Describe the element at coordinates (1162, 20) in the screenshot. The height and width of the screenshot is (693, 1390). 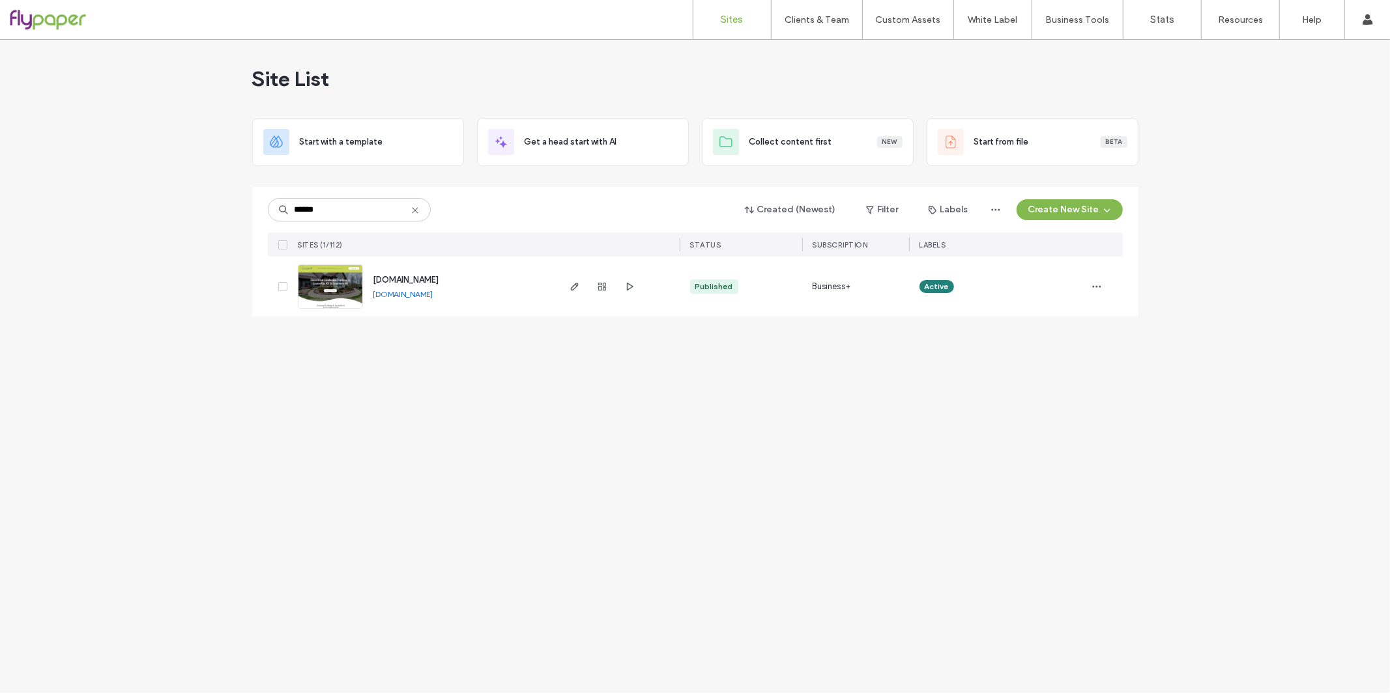
I see `label: Stats` at that location.